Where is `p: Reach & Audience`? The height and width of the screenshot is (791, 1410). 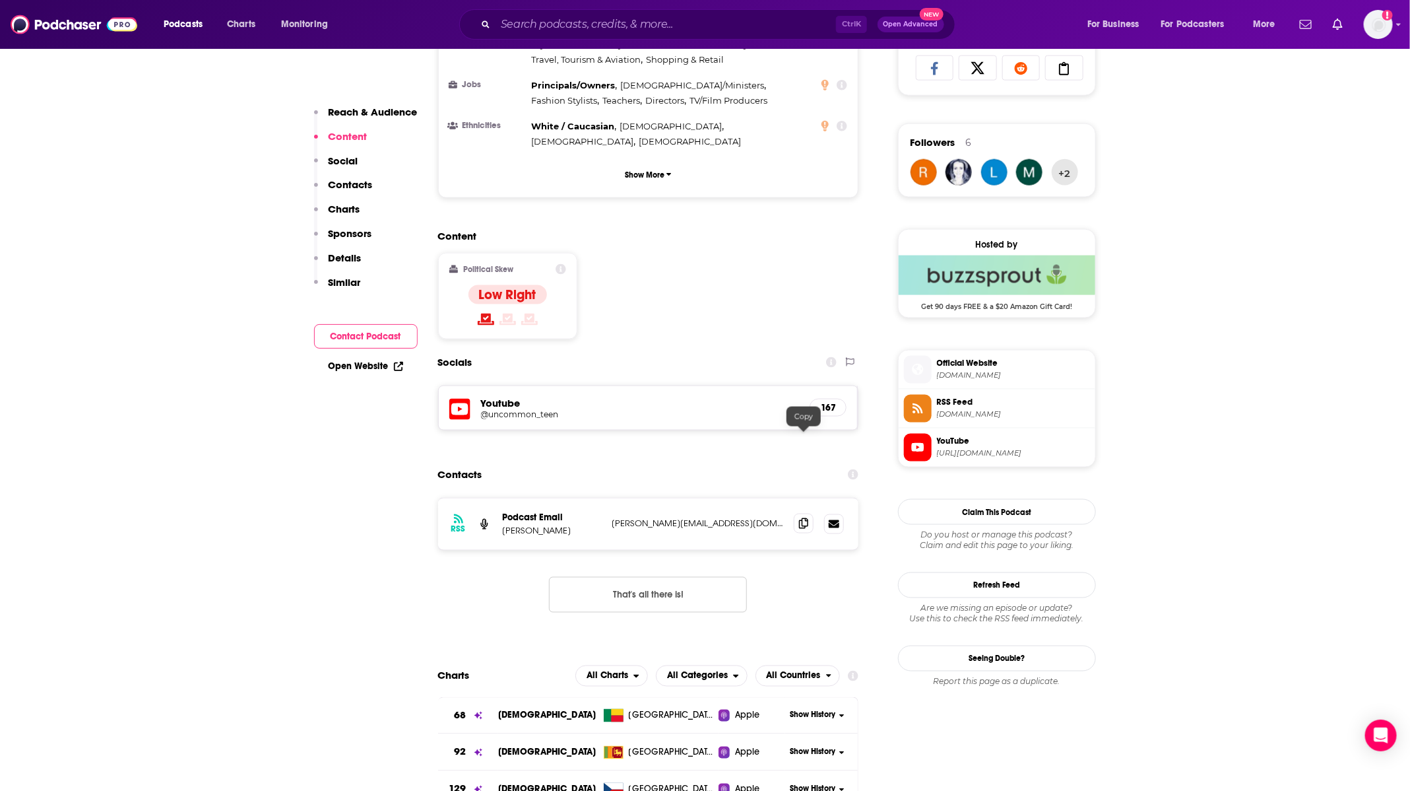 p: Reach & Audience is located at coordinates (373, 112).